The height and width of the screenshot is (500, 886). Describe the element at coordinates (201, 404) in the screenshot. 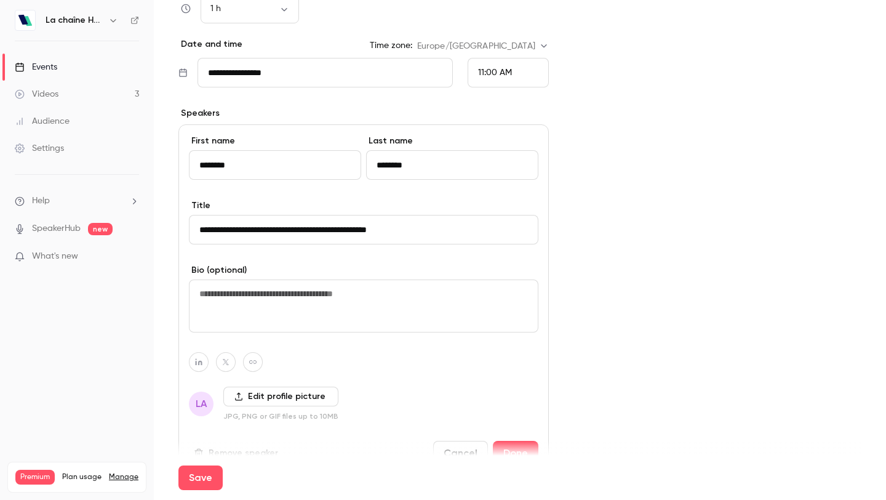

I see `span: LA` at that location.